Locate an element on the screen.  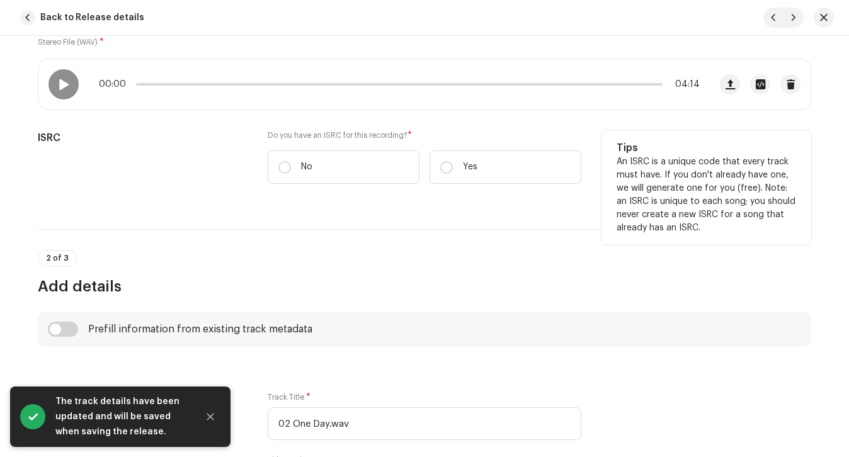
h5: ISRC is located at coordinates (142, 138).